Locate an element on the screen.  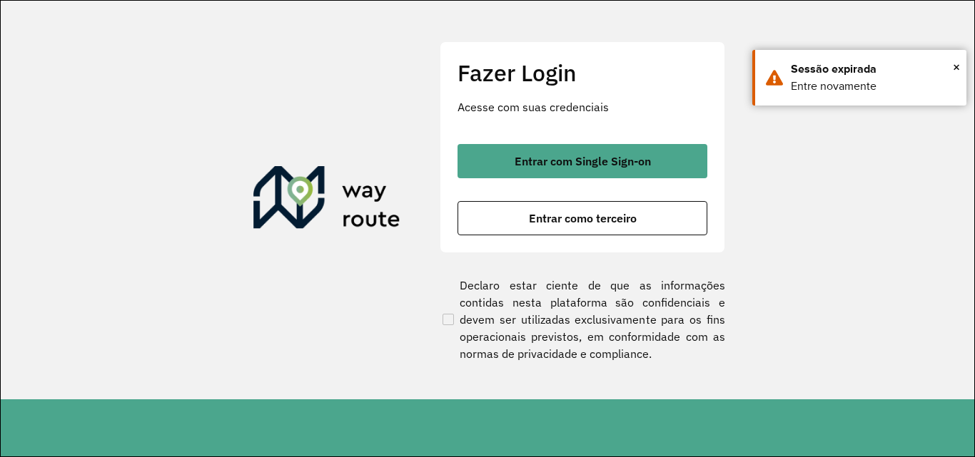
div: Entre novamente is located at coordinates (873, 86).